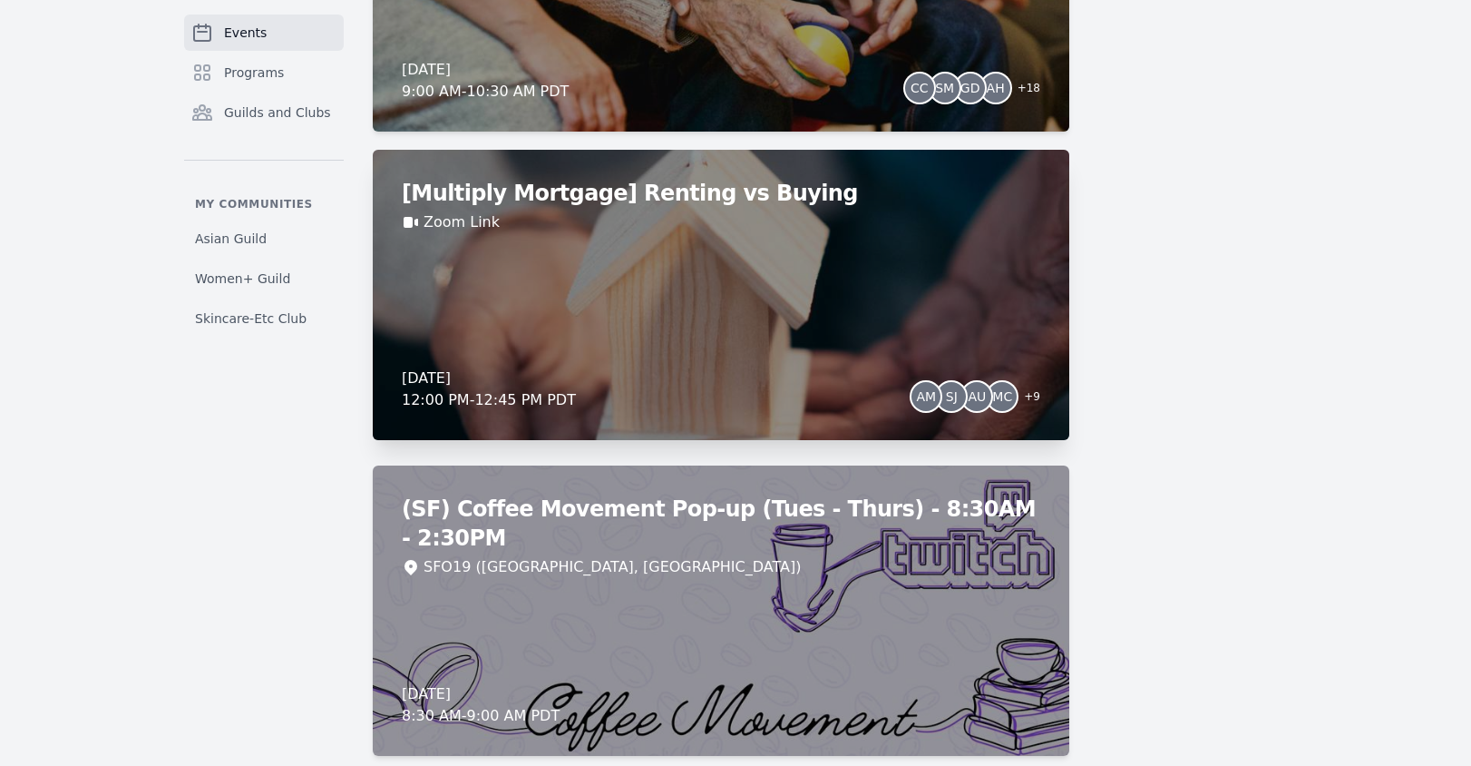  Describe the element at coordinates (1027, 398) in the screenshot. I see `span: + 9` at that location.